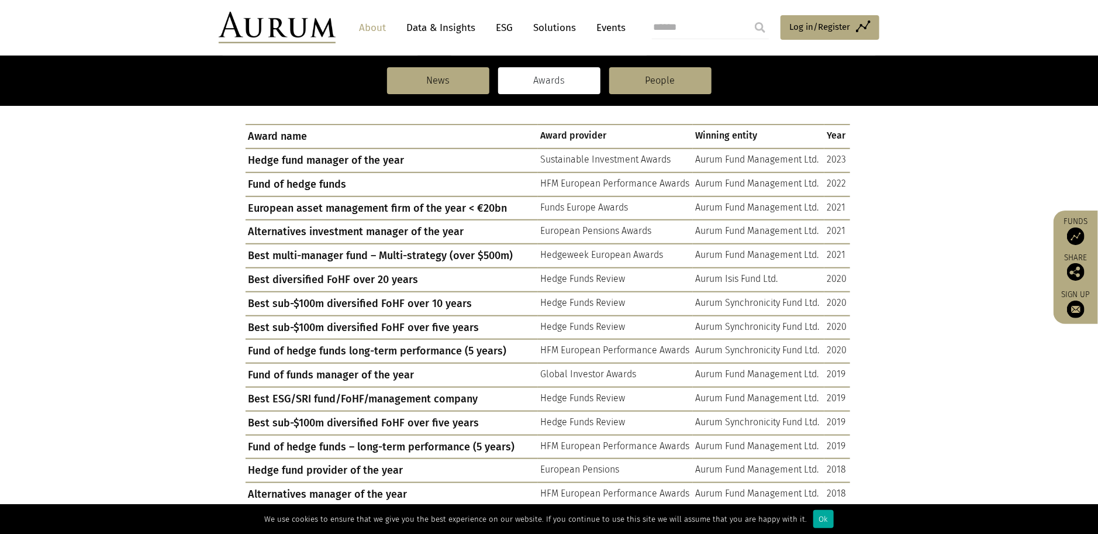 This screenshot has width=1098, height=534. I want to click on td: Fund of hedge funds long-term performance (5 years), so click(392, 351).